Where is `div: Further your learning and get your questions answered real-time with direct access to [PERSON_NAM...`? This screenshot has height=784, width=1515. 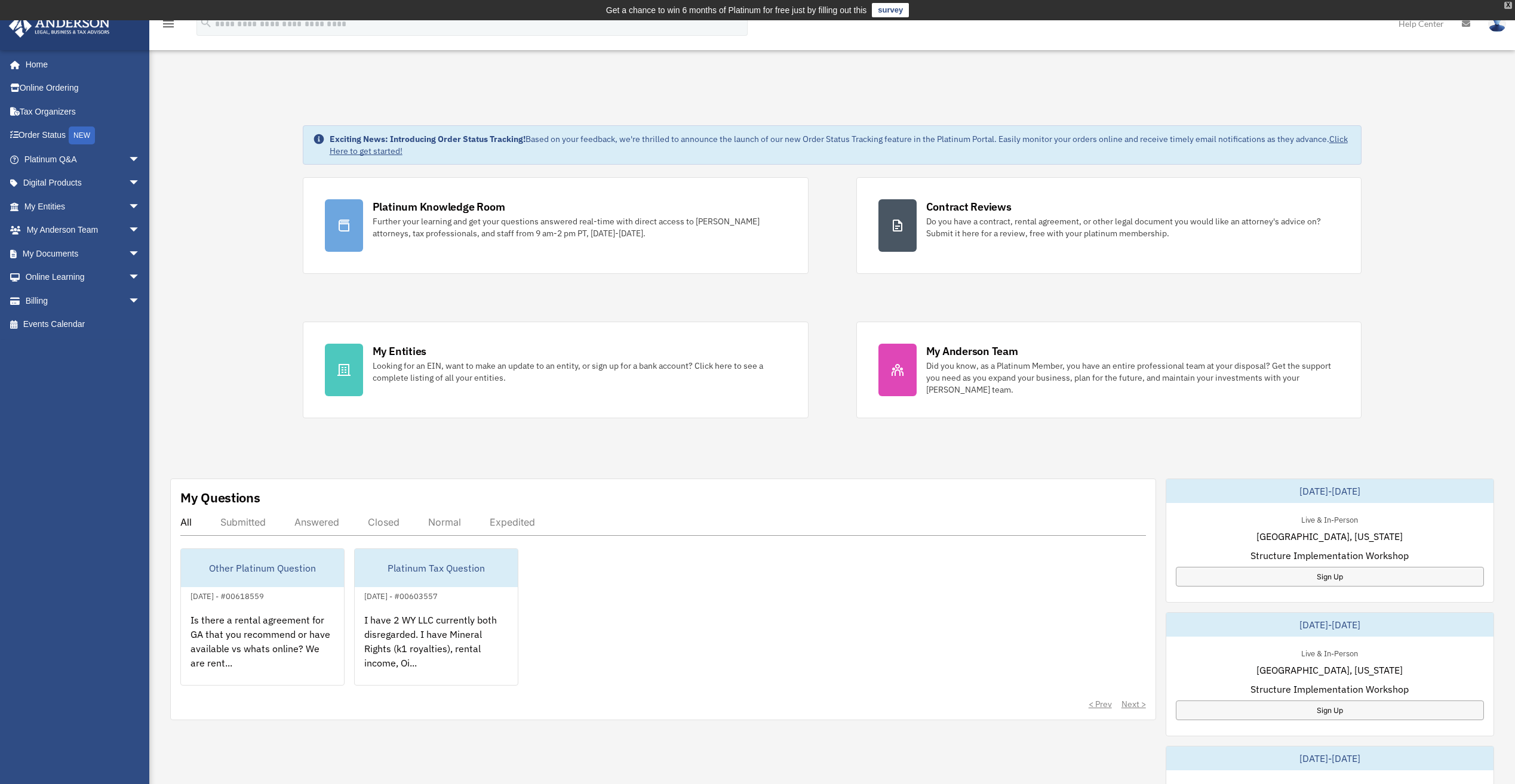
div: Further your learning and get your questions answered real-time with direct access to [PERSON_NAM... is located at coordinates (579, 227).